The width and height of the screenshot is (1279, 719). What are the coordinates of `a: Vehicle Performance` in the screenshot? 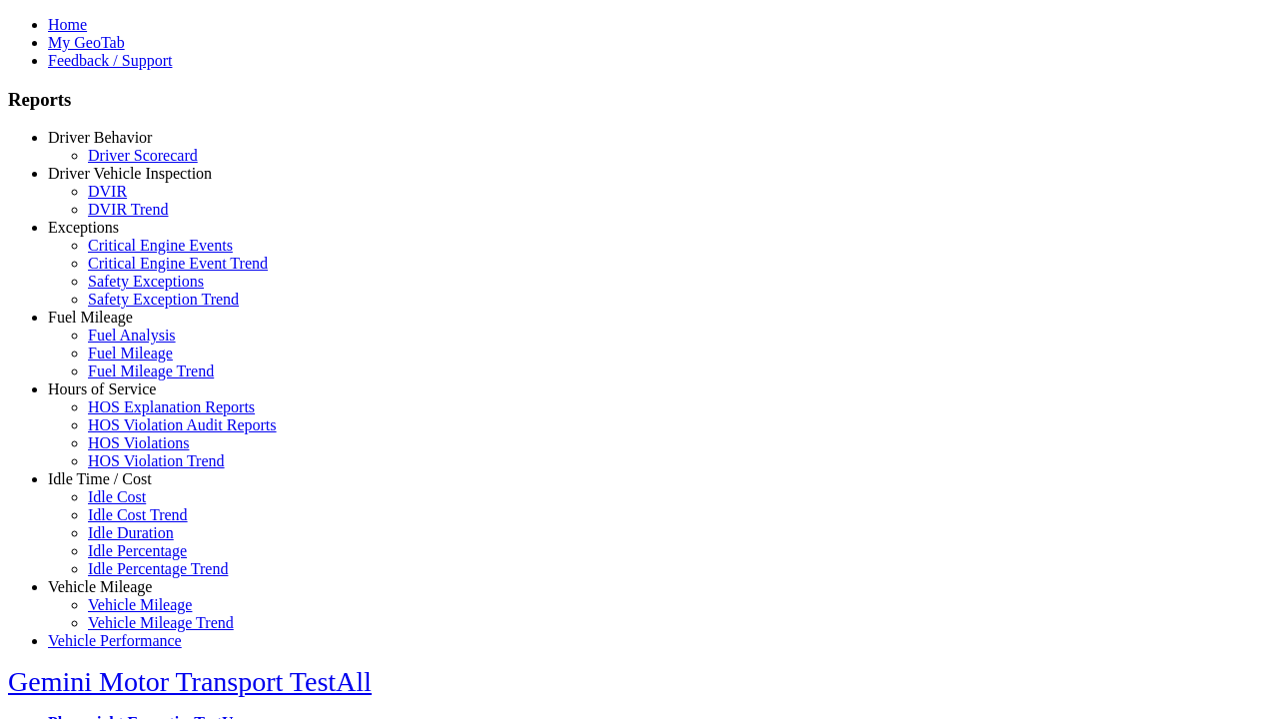 It's located at (115, 640).